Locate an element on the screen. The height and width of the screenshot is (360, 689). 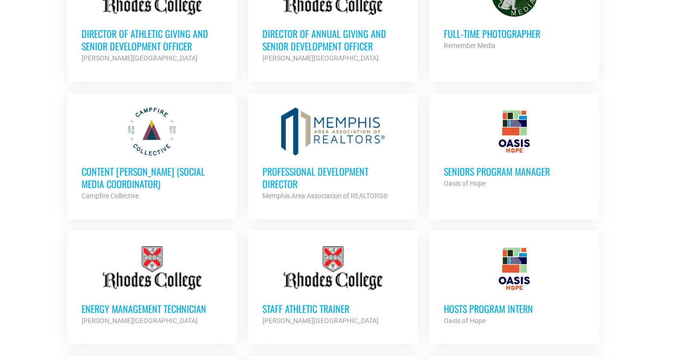
h3: Full-Time Photographer is located at coordinates (514, 34).